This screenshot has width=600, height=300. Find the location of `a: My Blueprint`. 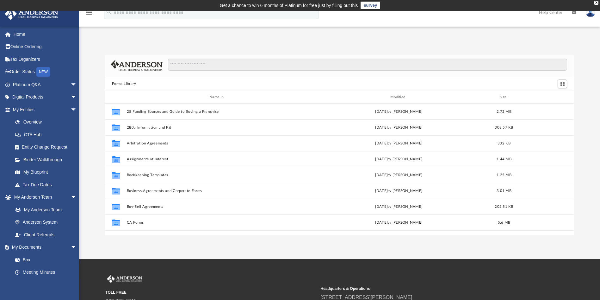

a: My Blueprint is located at coordinates (46, 172).